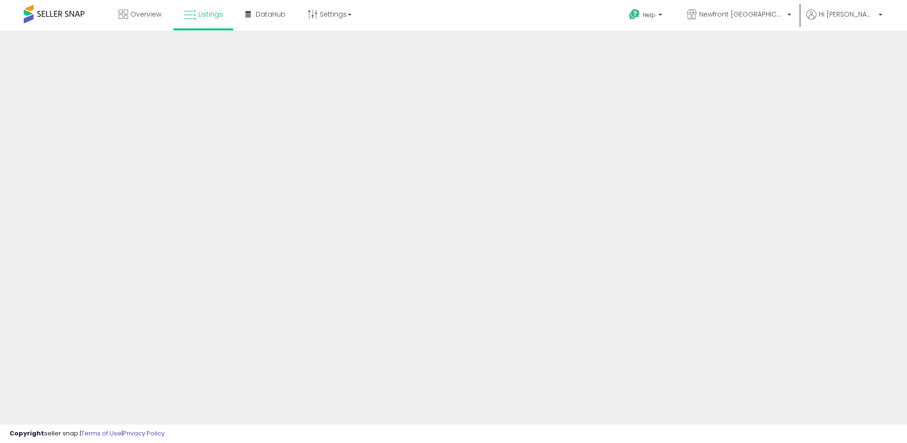 This screenshot has width=907, height=443. Describe the element at coordinates (211, 14) in the screenshot. I see `span: Listings` at that location.